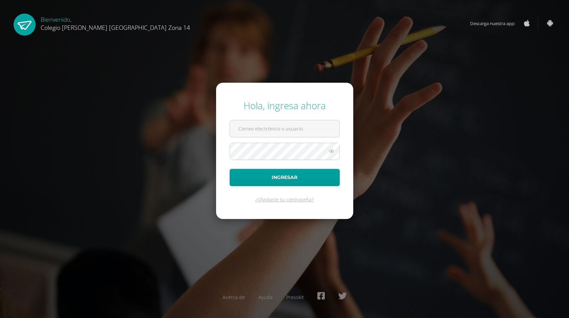 This screenshot has height=318, width=569. What do you see at coordinates (115, 22) in the screenshot?
I see `div: Bienvenido,` at bounding box center [115, 22].